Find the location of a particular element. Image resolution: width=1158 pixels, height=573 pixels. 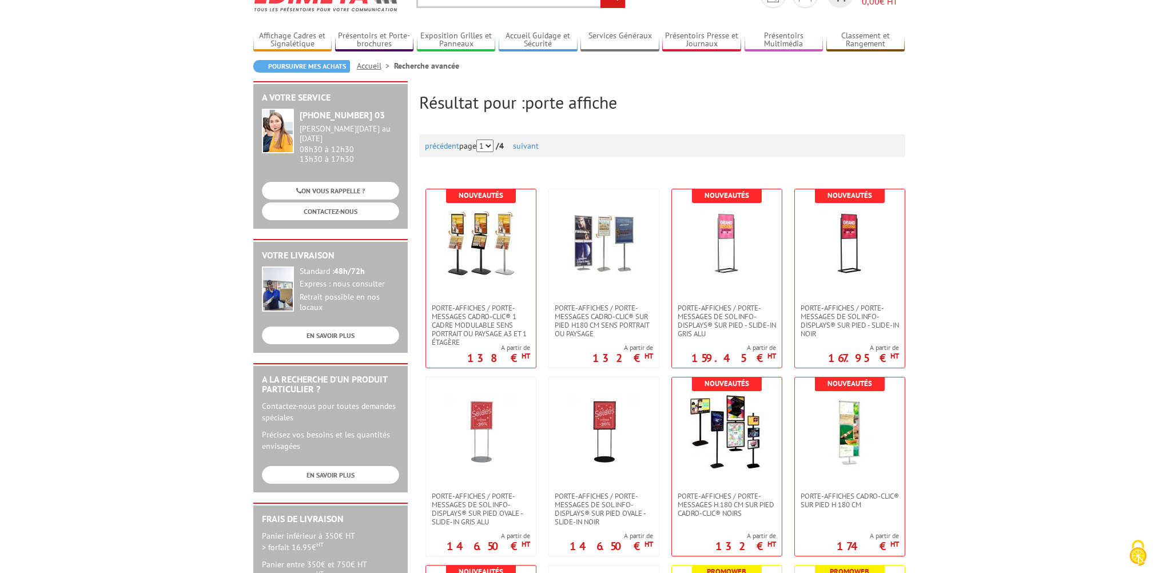

span: Porte-affiches / Porte-messages H.180 cm SUR PIED CADRO-CLIC® NOIRS is located at coordinates (727, 505).